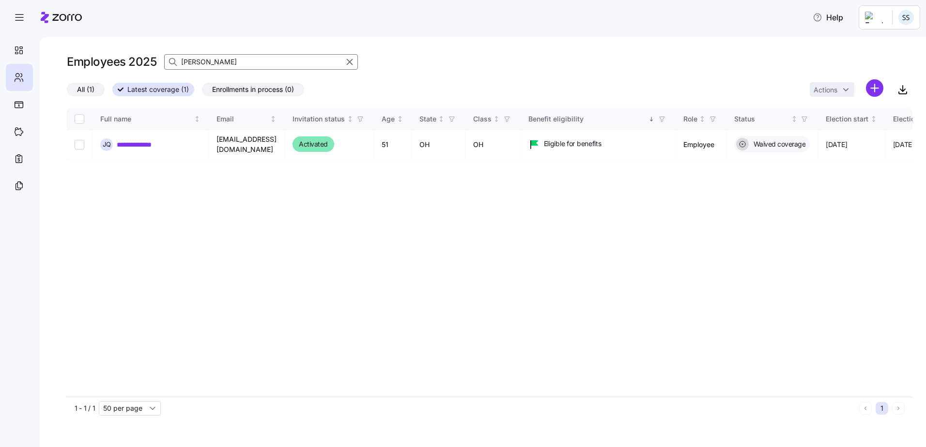 Image resolution: width=926 pixels, height=447 pixels. I want to click on div: Email, so click(242, 119).